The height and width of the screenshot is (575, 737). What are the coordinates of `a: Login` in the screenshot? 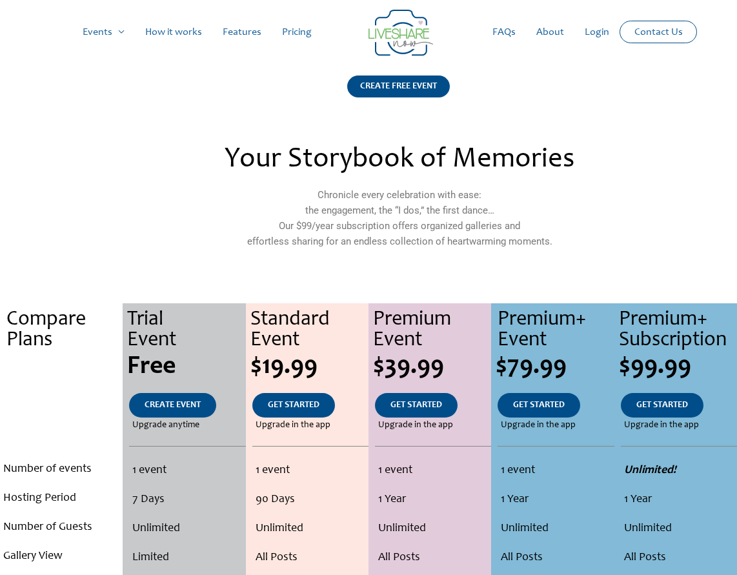 It's located at (597, 32).